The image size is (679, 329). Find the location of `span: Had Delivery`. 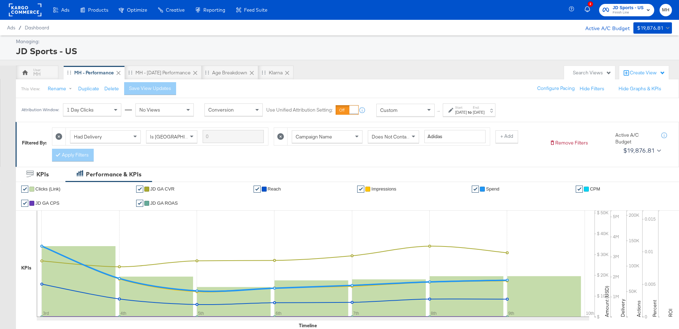

span: Had Delivery is located at coordinates (88, 137).